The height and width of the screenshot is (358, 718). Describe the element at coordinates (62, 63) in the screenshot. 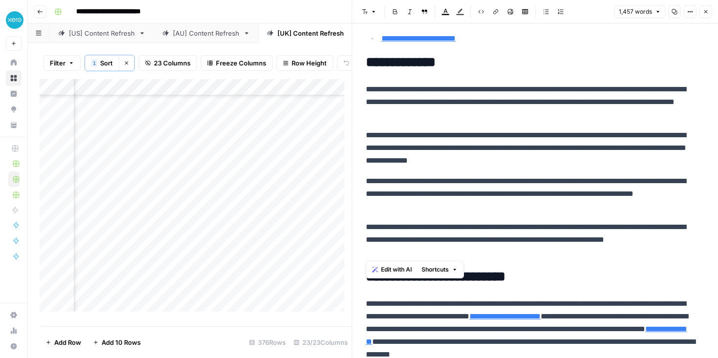

I see `button: Filter` at that location.